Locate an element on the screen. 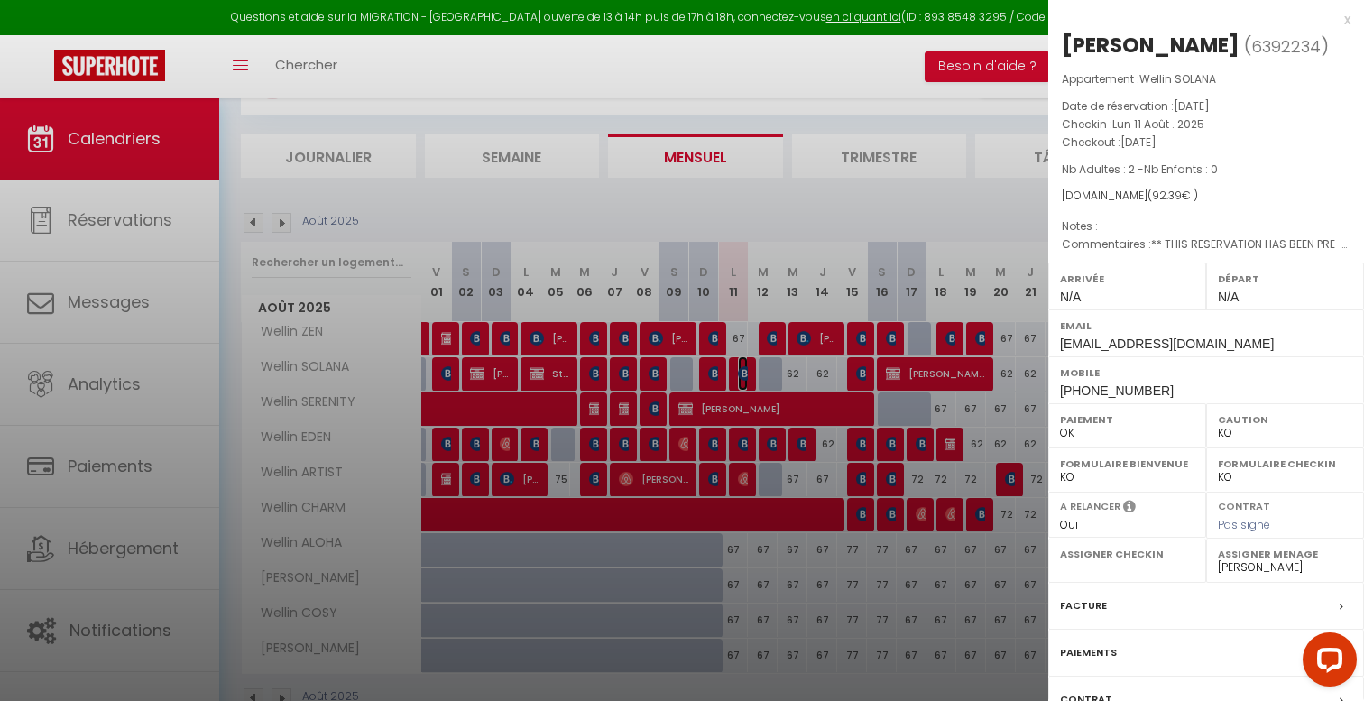 The image size is (1364, 701). label: A relancer is located at coordinates (1090, 506).